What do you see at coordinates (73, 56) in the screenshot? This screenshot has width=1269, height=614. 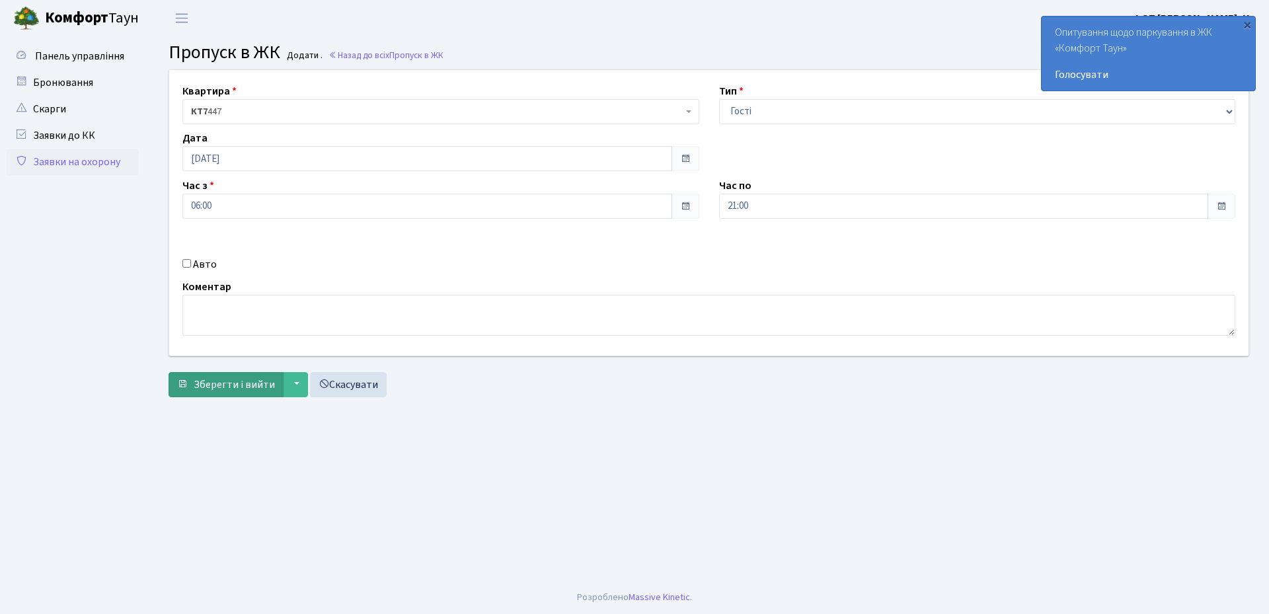 I see `a: Панель управління` at bounding box center [73, 56].